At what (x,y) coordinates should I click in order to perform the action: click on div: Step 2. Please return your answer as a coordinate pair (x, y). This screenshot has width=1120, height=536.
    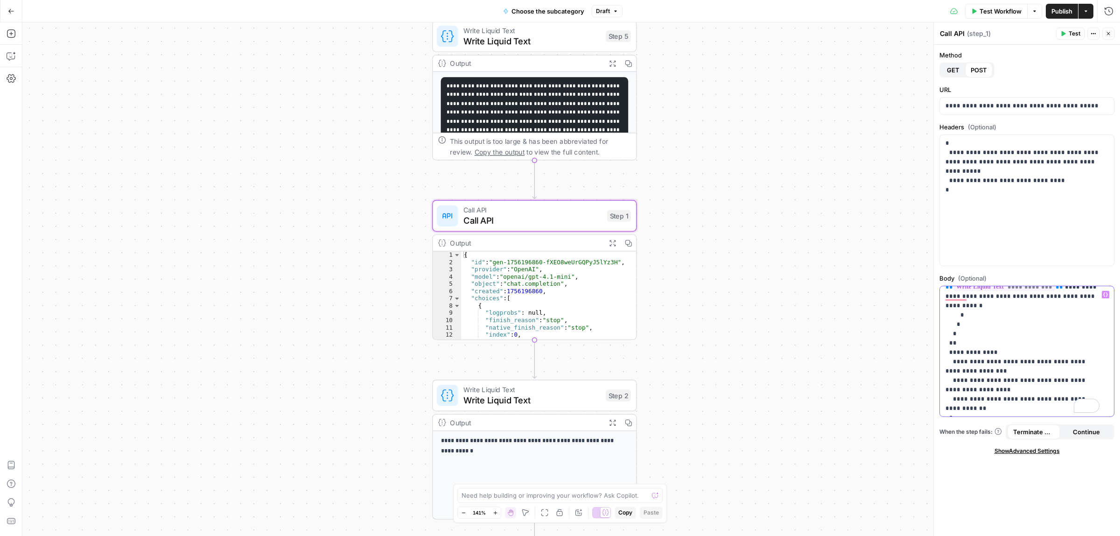
    Looking at the image, I should click on (618, 395).